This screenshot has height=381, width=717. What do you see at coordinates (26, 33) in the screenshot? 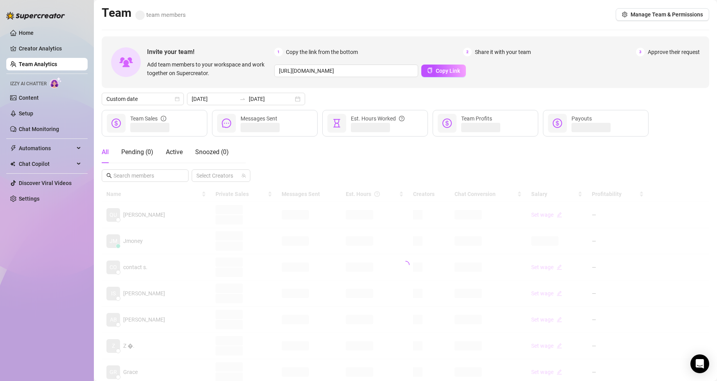
I see `a: Home` at bounding box center [26, 33].